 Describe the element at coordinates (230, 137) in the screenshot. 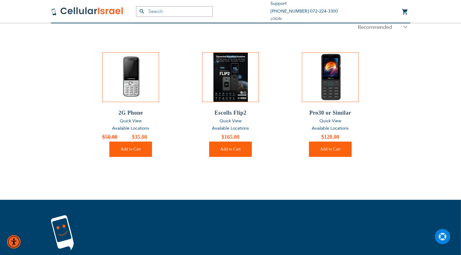

I see `a: $165.00` at that location.